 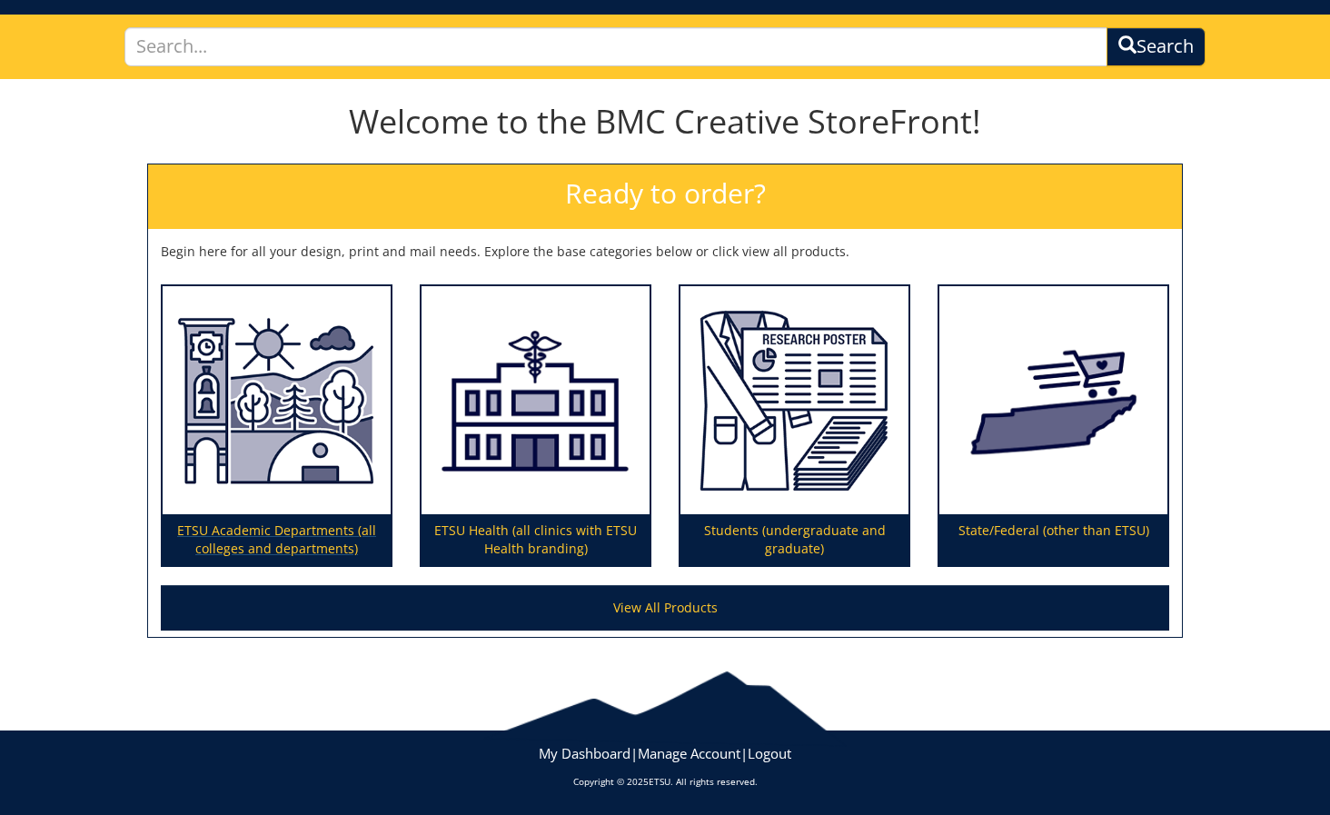 What do you see at coordinates (794, 426) in the screenshot?
I see `a: Students (undergraduate and graduate)` at bounding box center [794, 426].